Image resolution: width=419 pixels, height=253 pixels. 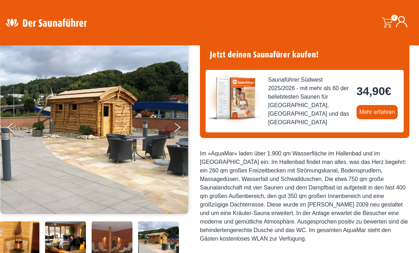 What do you see at coordinates (182, 129) in the screenshot?
I see `button: Next` at bounding box center [182, 129].